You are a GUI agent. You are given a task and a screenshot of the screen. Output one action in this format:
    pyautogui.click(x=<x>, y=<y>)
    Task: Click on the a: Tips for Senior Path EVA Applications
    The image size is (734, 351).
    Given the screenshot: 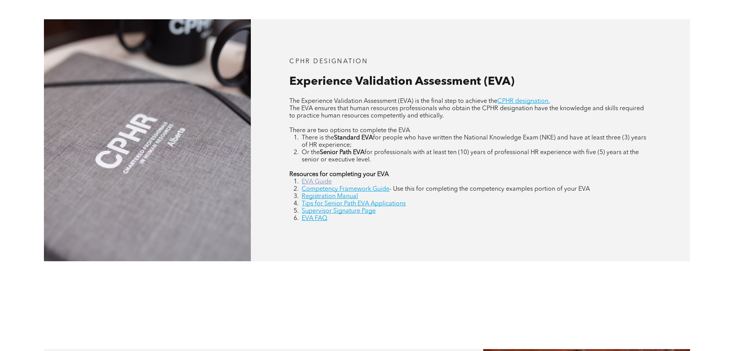 What is the action you would take?
    pyautogui.click(x=354, y=204)
    